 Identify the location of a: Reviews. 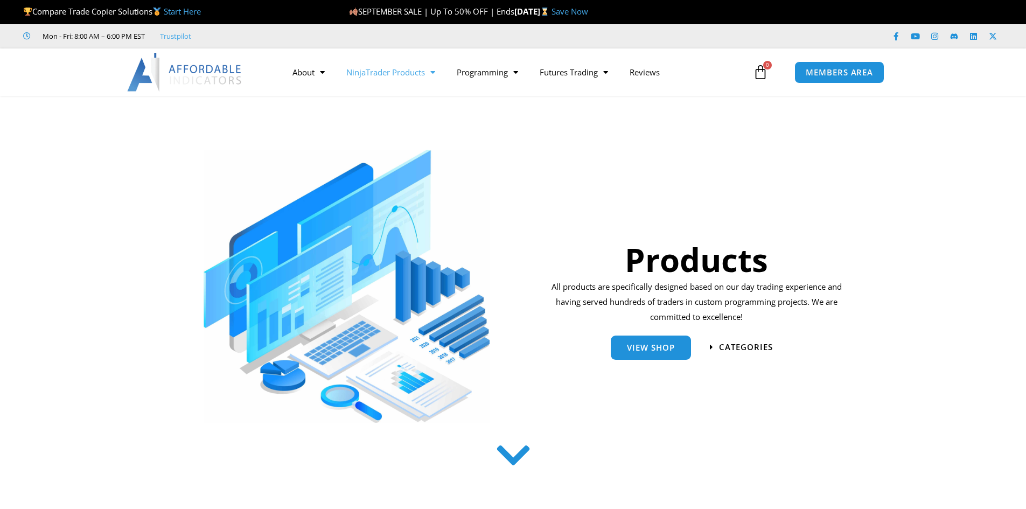
(645, 72).